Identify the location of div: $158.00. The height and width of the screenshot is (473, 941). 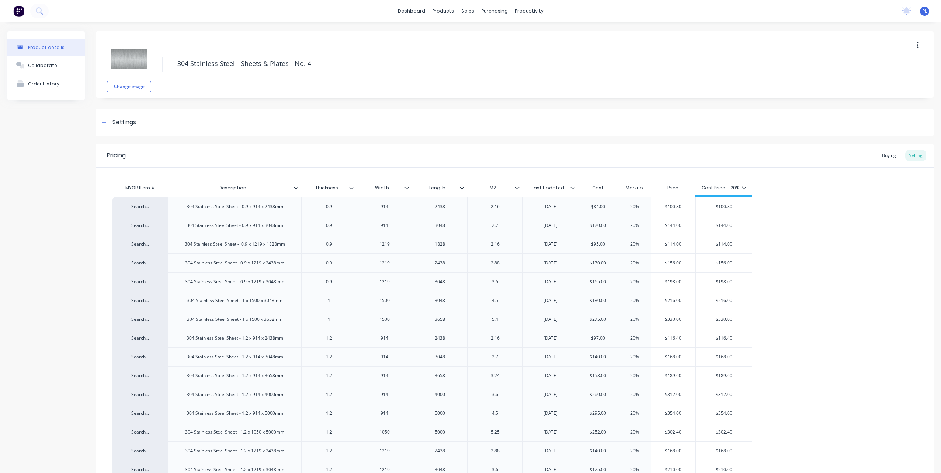
(598, 376).